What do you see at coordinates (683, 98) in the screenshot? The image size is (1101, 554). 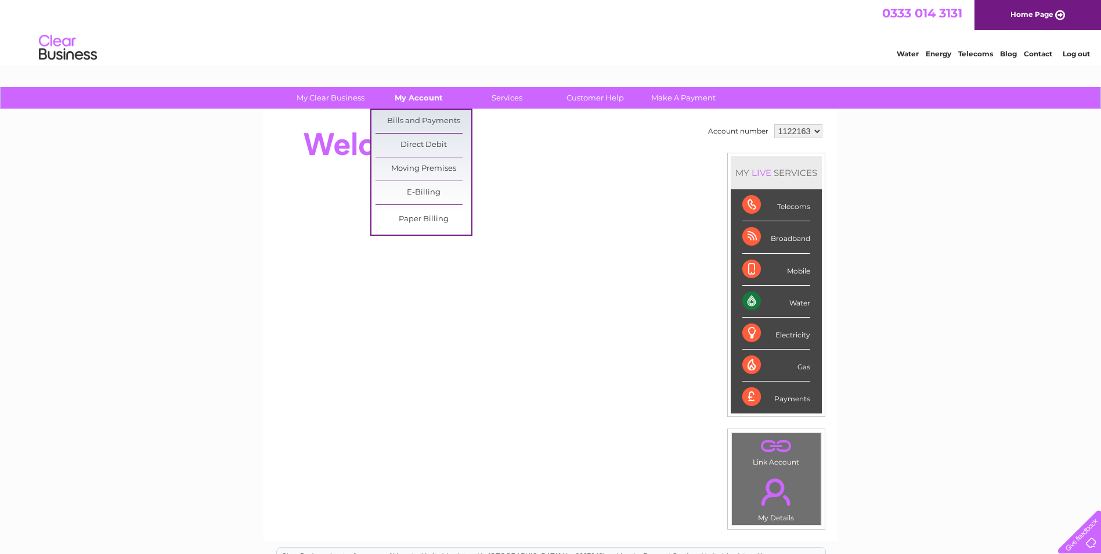 I see `a: Make A Payment` at bounding box center [683, 98].